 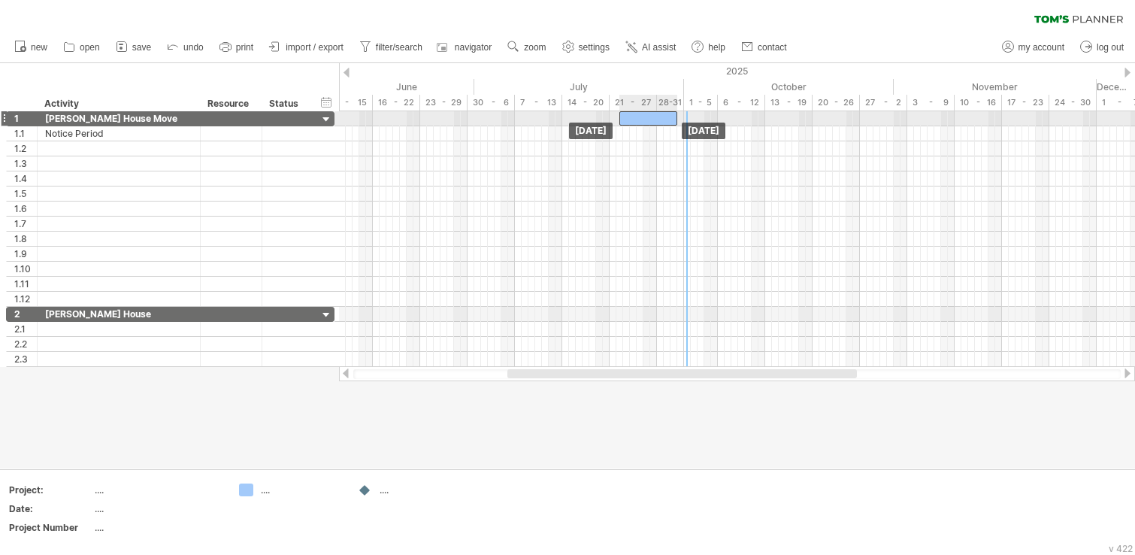 I want to click on a: print, so click(x=237, y=47).